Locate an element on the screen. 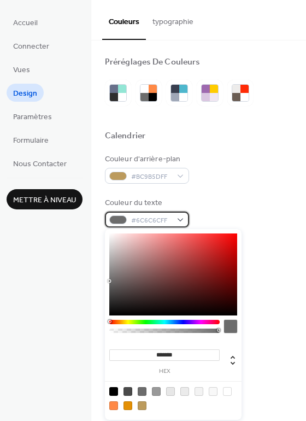 The width and height of the screenshot is (306, 421). div: rgb(0, 0, 0) is located at coordinates (114, 391).